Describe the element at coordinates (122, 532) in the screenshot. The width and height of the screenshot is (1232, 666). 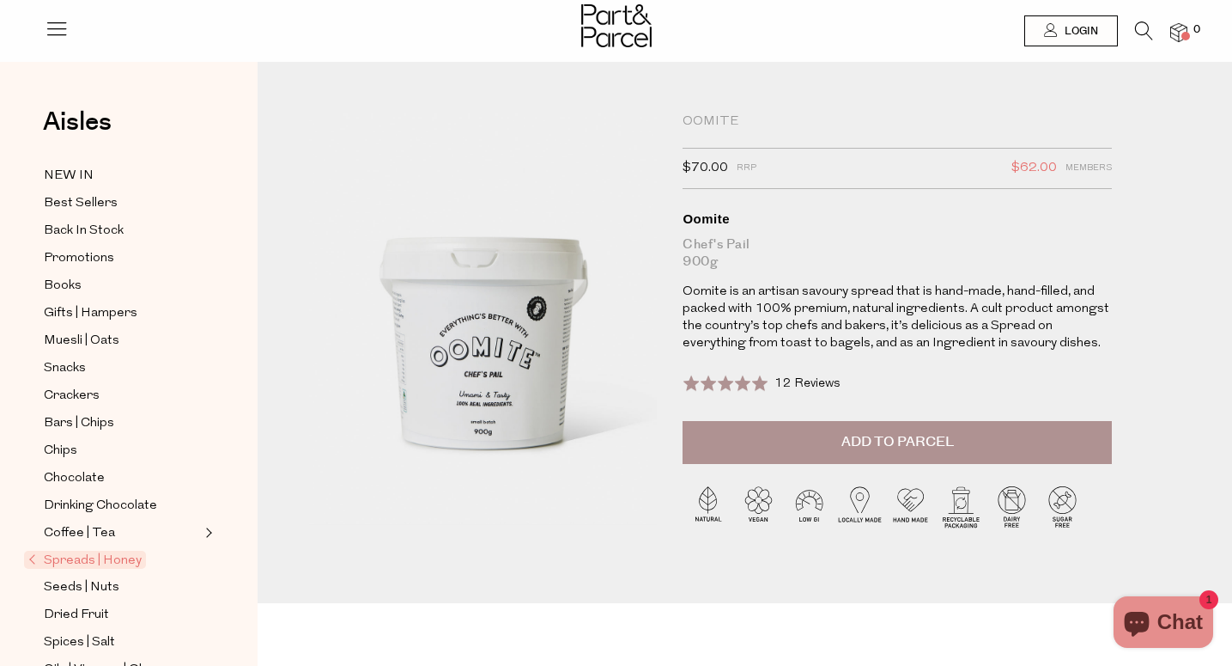
I see `a: Coffee | Tea` at that location.